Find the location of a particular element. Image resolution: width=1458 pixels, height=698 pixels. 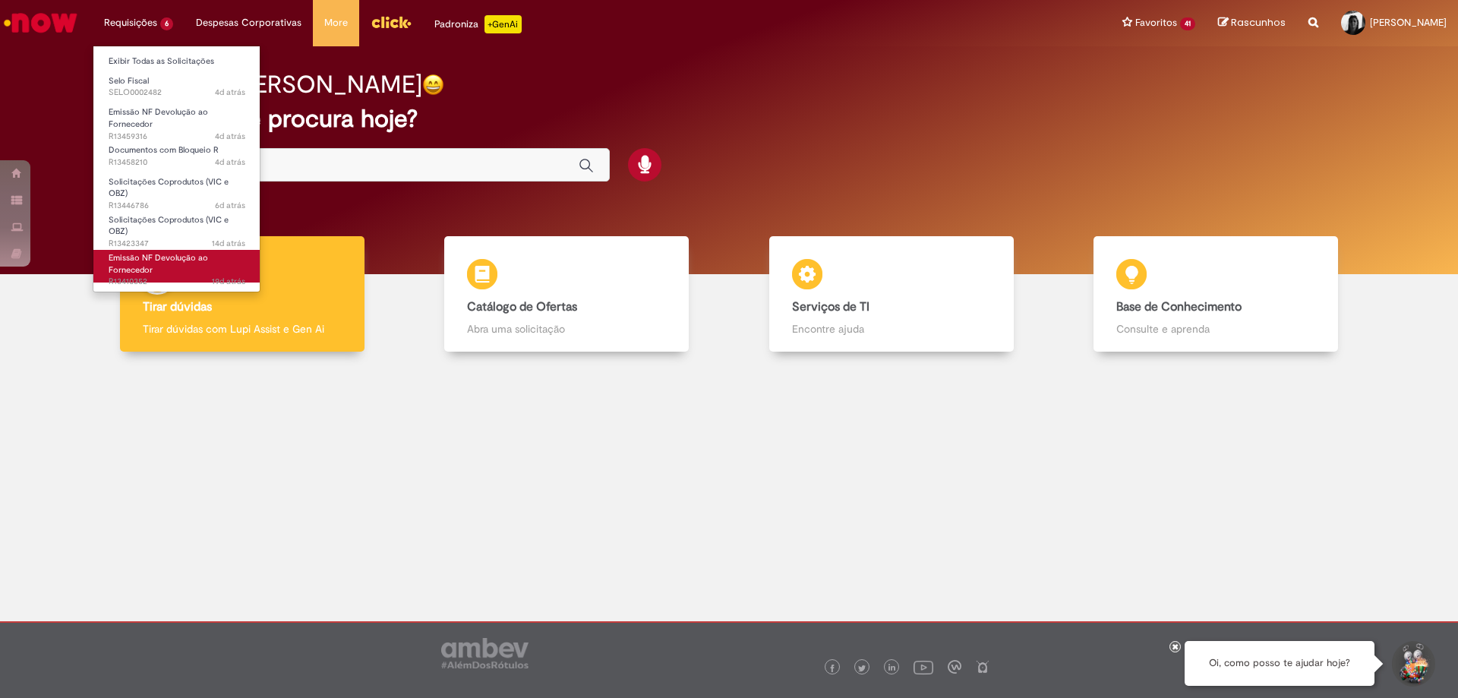

div: Padroniza is located at coordinates (478, 24).